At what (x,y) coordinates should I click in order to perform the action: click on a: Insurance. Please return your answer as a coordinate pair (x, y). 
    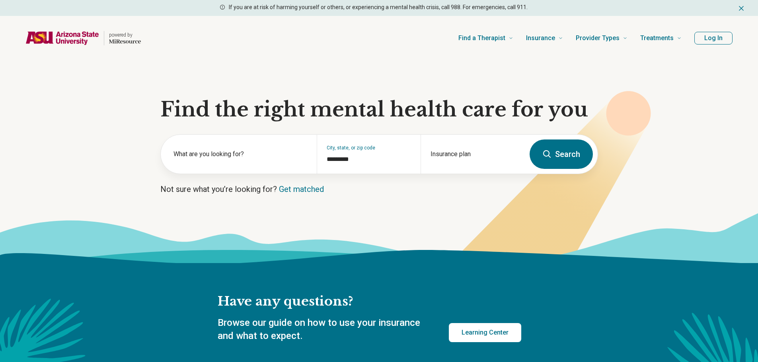
    Looking at the image, I should click on (544, 38).